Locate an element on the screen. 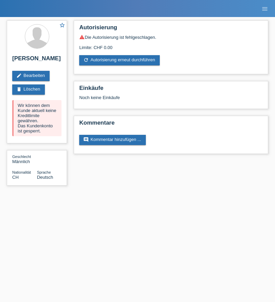 Image resolution: width=275 pixels, height=302 pixels. i: delete is located at coordinates (19, 89).